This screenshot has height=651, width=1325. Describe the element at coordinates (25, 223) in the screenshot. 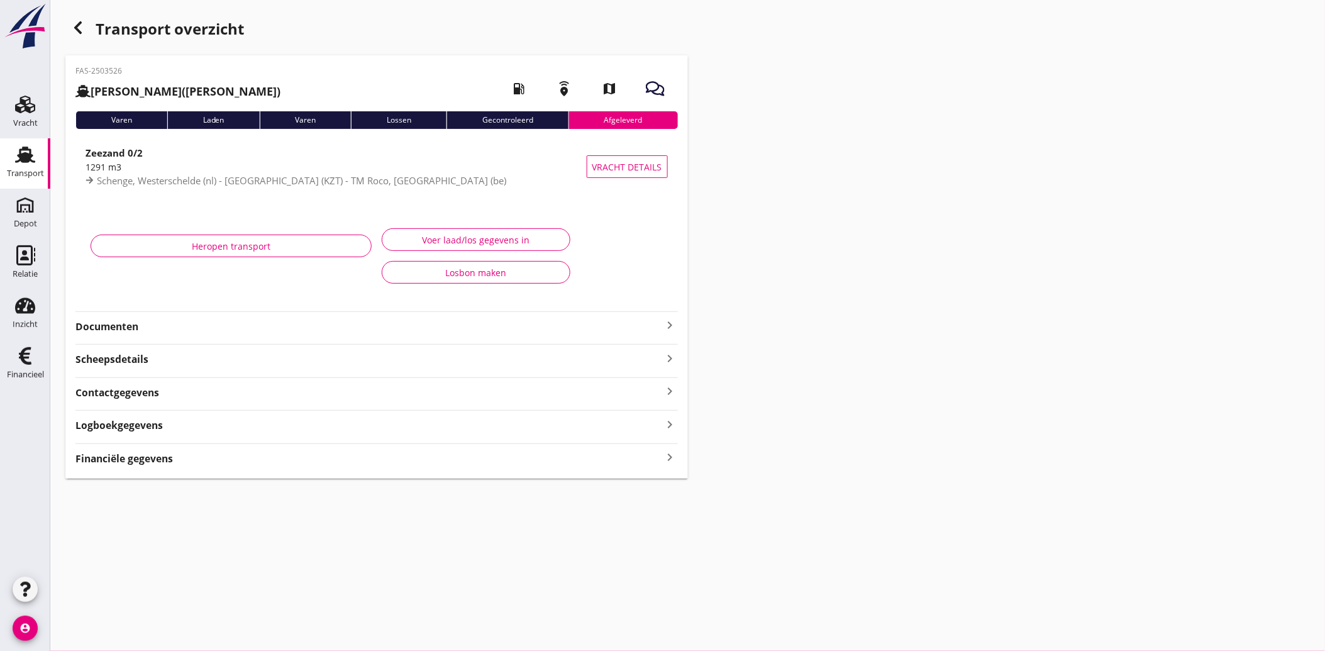

I see `div: Depot` at that location.